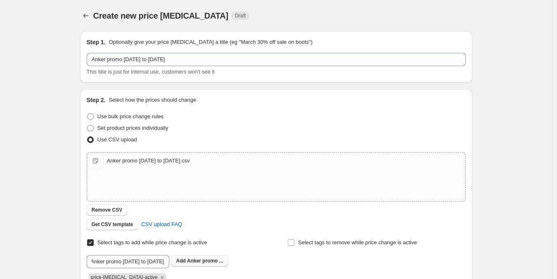  Describe the element at coordinates (96, 100) in the screenshot. I see `h2: Step 2.` at that location.